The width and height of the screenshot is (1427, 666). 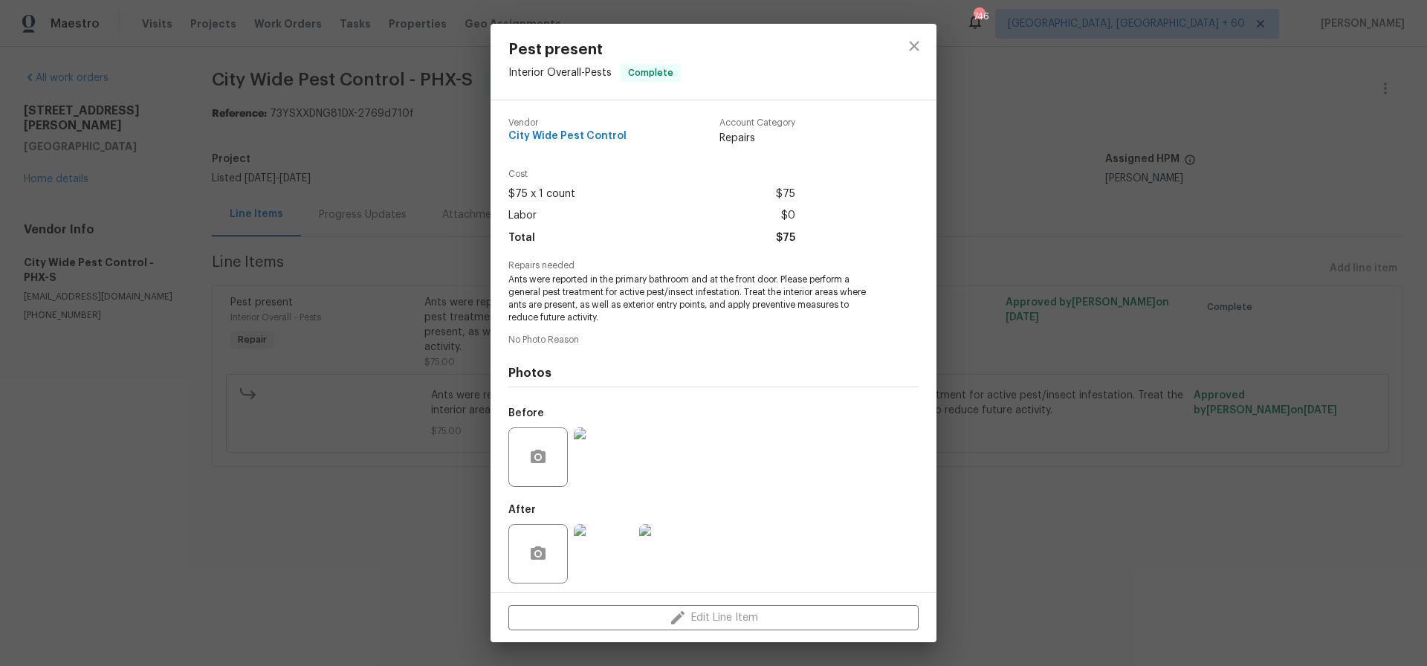 I want to click on span: Pest present, so click(x=594, y=50).